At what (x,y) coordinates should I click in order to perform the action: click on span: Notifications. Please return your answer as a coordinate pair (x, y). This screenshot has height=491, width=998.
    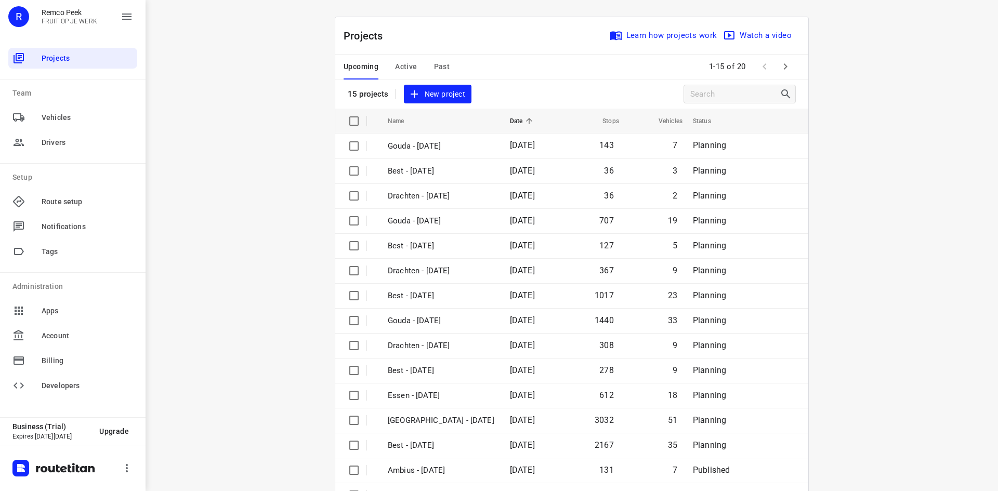
    Looking at the image, I should click on (87, 227).